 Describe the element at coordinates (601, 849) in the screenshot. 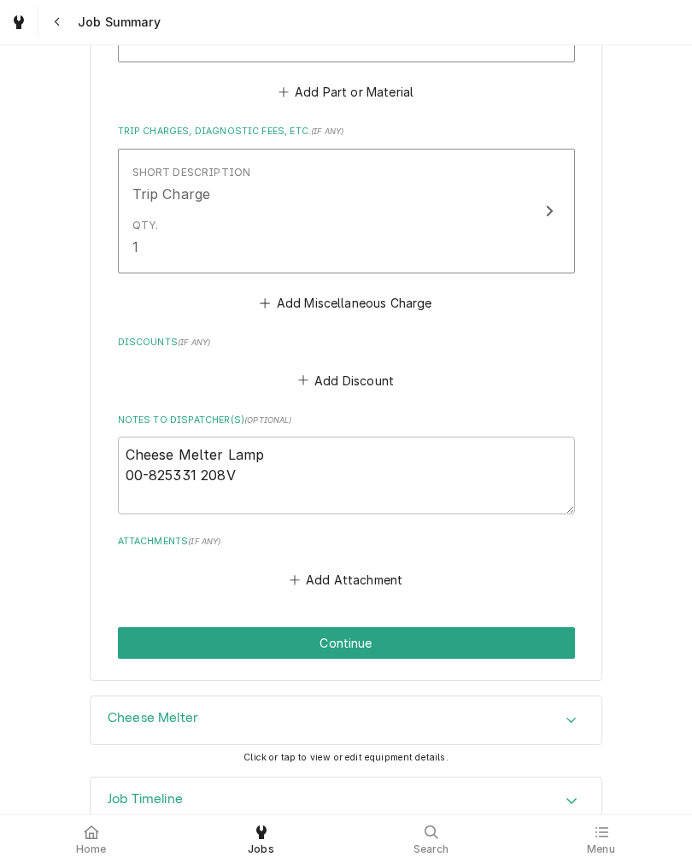

I see `span: Menu` at that location.